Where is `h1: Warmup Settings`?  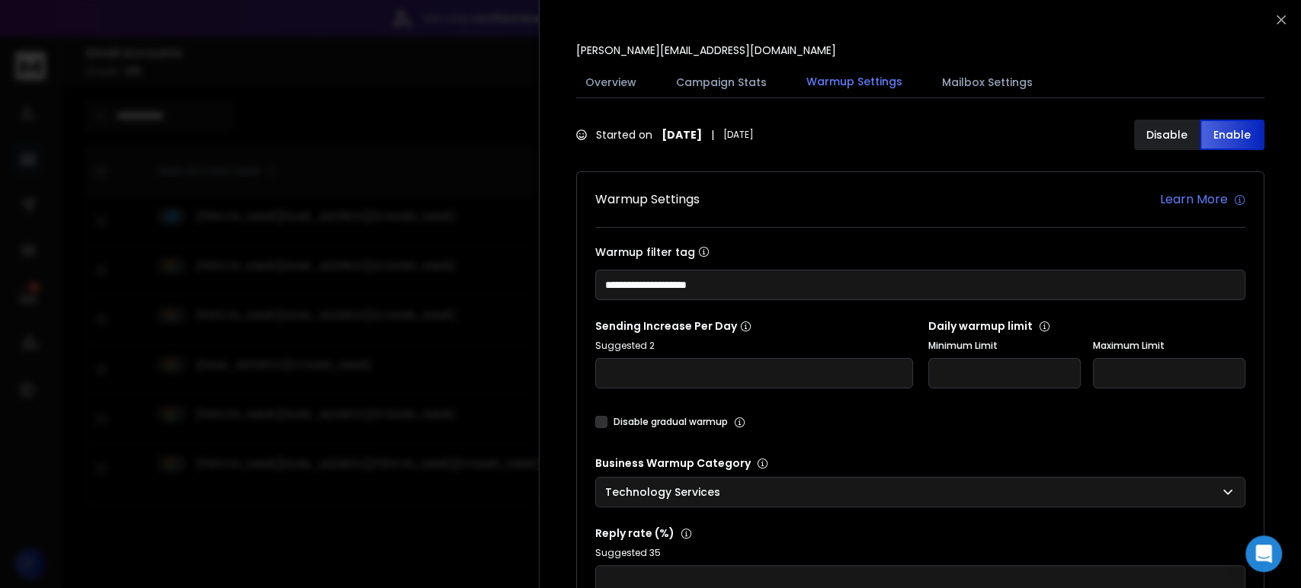
h1: Warmup Settings is located at coordinates (647, 200).